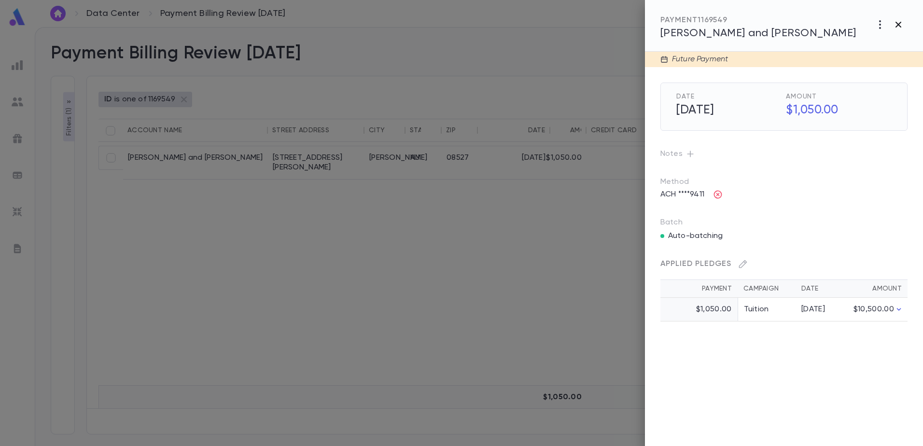 This screenshot has height=446, width=923. I want to click on span: Amount, so click(838, 97).